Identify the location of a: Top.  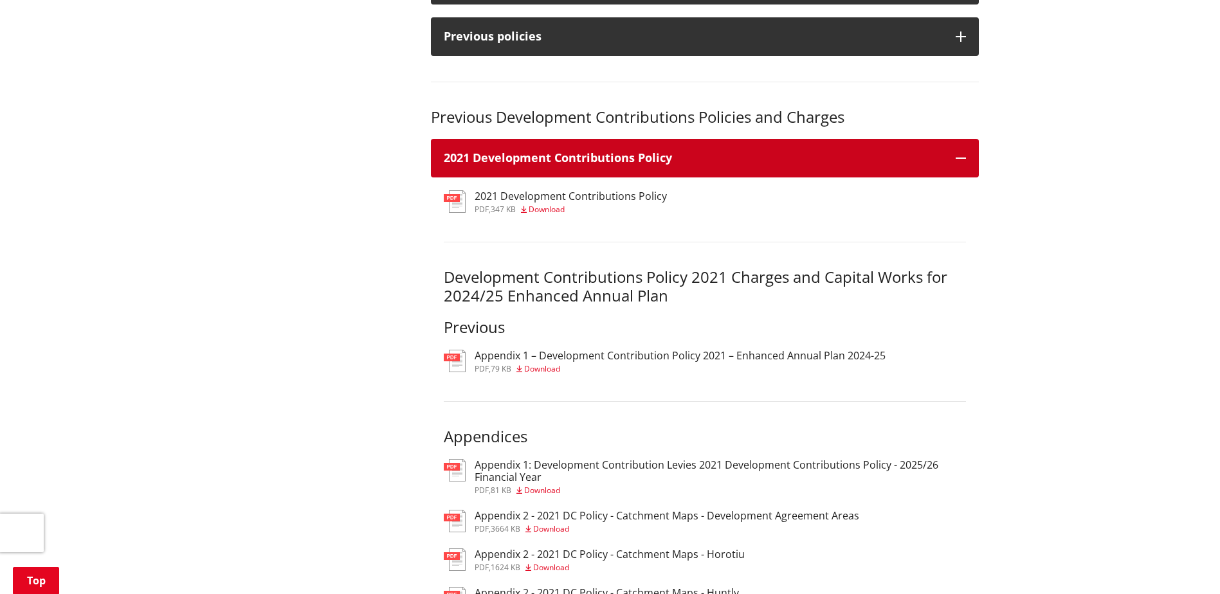
(36, 581).